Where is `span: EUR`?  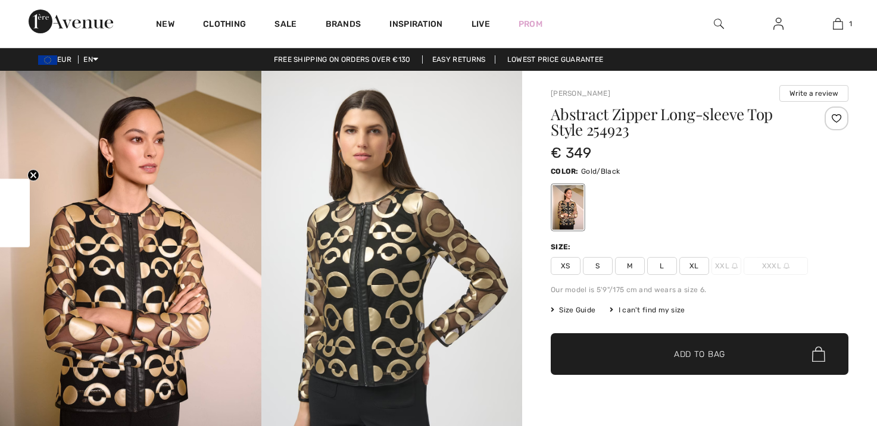
span: EUR is located at coordinates (57, 60).